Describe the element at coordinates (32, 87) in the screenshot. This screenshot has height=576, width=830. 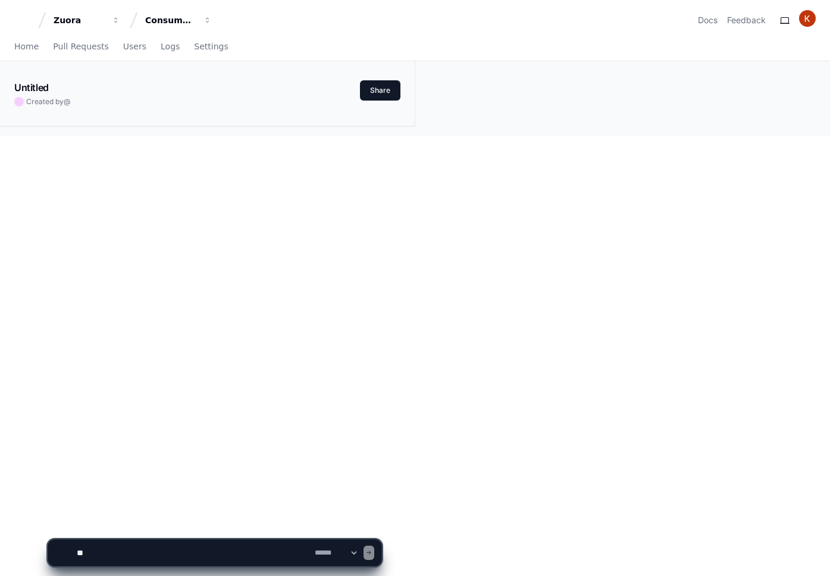
I see `h1: Untitled` at that location.